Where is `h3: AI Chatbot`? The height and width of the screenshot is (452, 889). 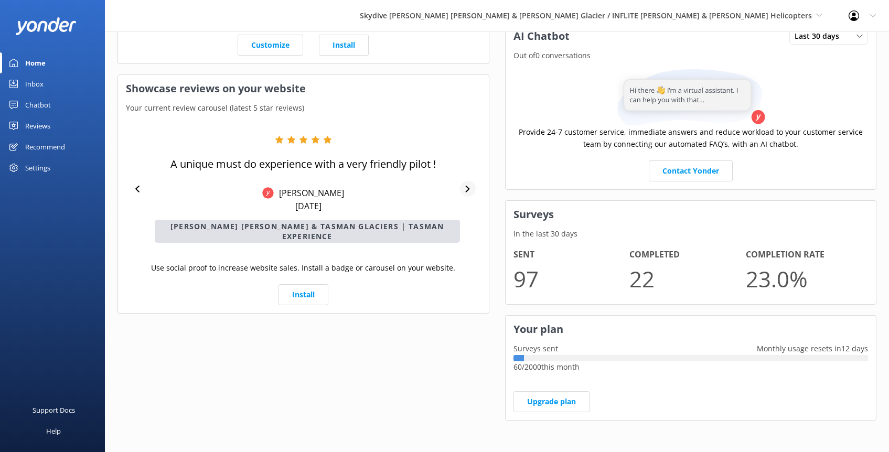
h3: AI Chatbot is located at coordinates (541, 36).